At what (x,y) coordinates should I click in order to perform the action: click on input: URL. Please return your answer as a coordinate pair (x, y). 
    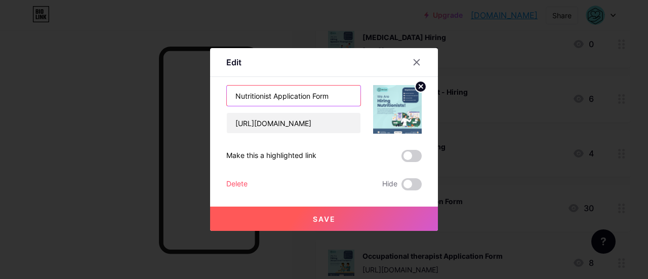
    Looking at the image, I should click on (293, 123).